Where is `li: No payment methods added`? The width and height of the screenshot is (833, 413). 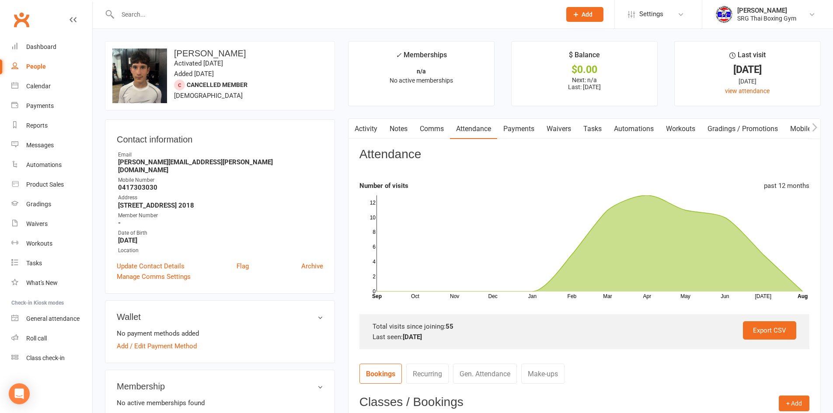 li: No payment methods added is located at coordinates (220, 334).